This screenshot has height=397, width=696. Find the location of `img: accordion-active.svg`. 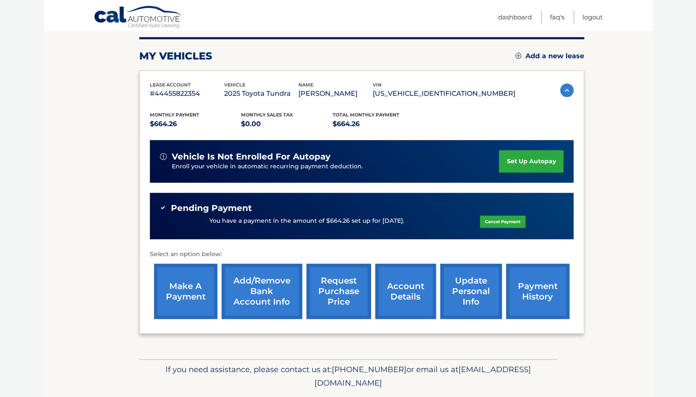

img: accordion-active.svg is located at coordinates (566, 90).